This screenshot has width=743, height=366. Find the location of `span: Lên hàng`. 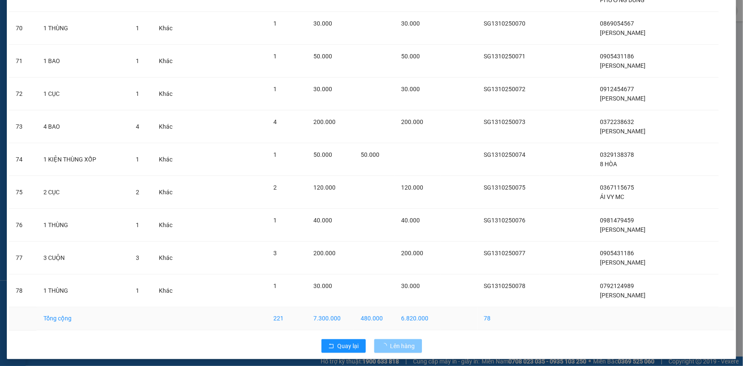

span: Lên hàng is located at coordinates (403, 346).